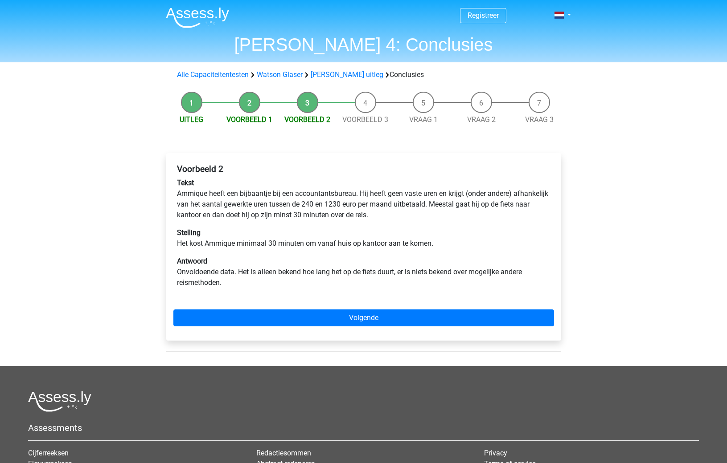 Image resolution: width=727 pixels, height=463 pixels. Describe the element at coordinates (363, 428) in the screenshot. I see `h5: Assessments` at that location.